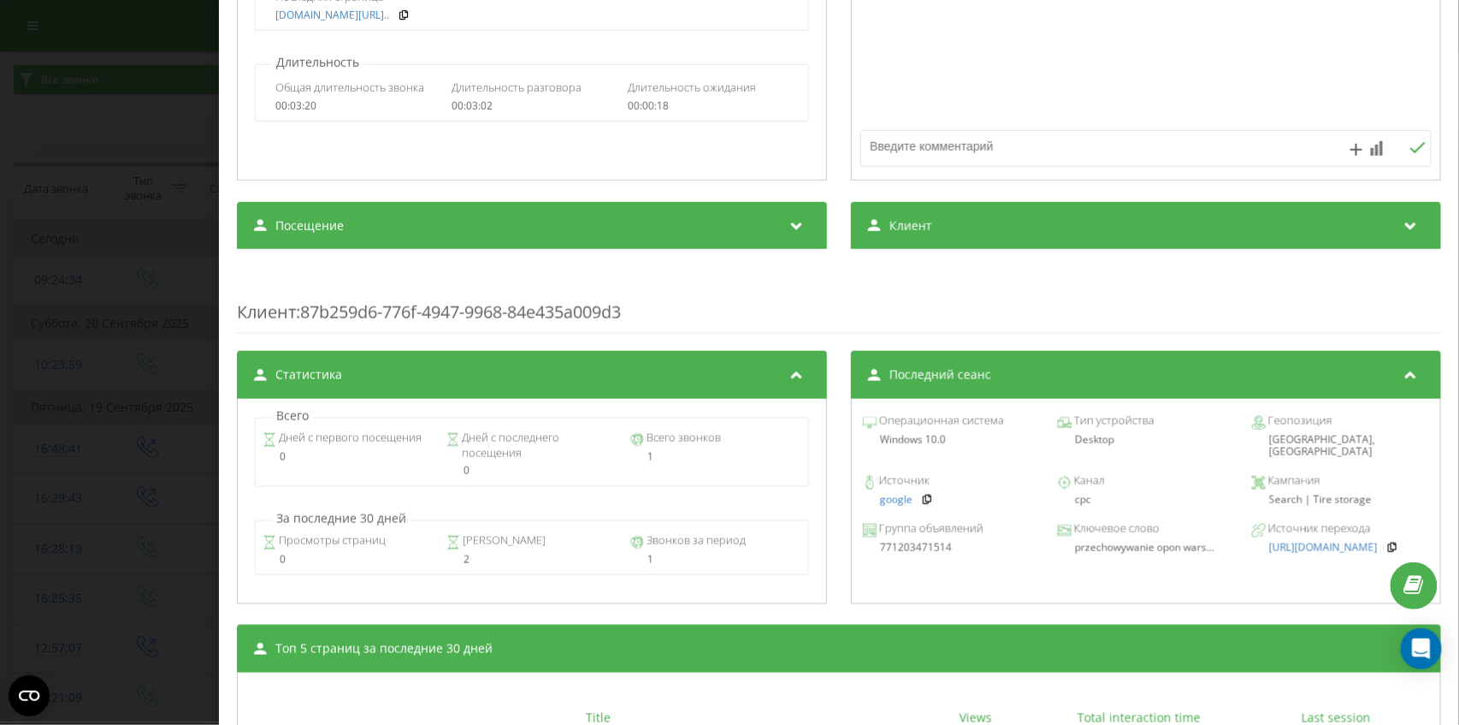 This screenshot has height=725, width=1459. I want to click on p: Длительность, so click(317, 62).